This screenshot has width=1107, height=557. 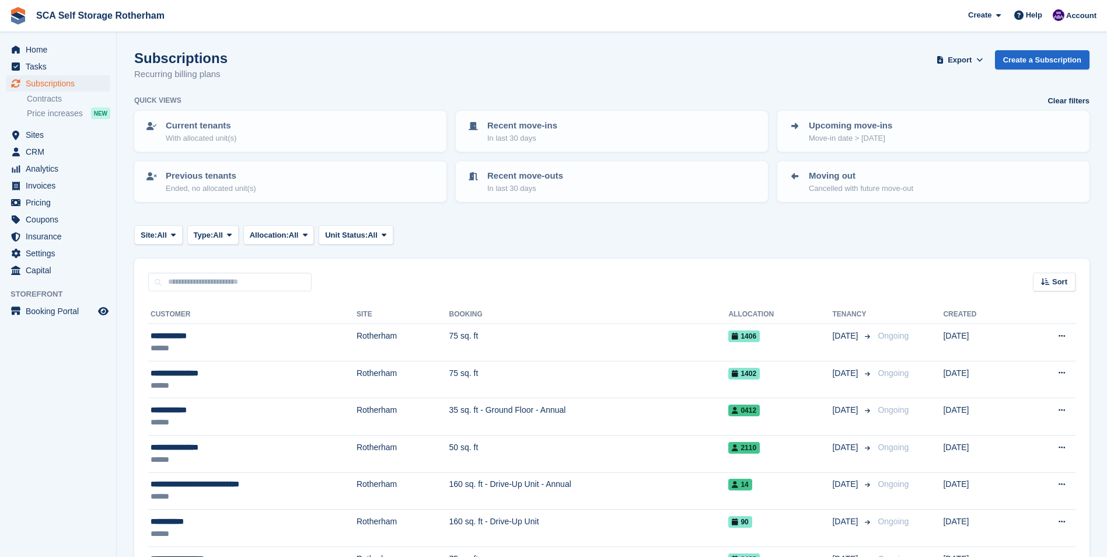 What do you see at coordinates (61, 50) in the screenshot?
I see `span: Home` at bounding box center [61, 50].